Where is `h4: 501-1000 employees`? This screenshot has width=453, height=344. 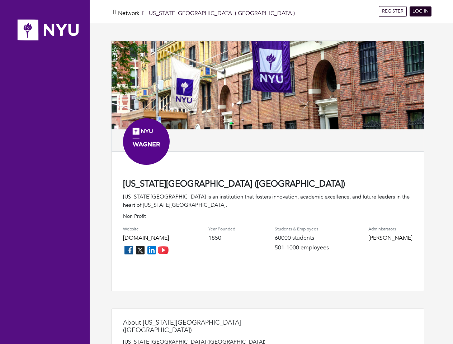
h4: 501-1000 employees is located at coordinates (302, 248).